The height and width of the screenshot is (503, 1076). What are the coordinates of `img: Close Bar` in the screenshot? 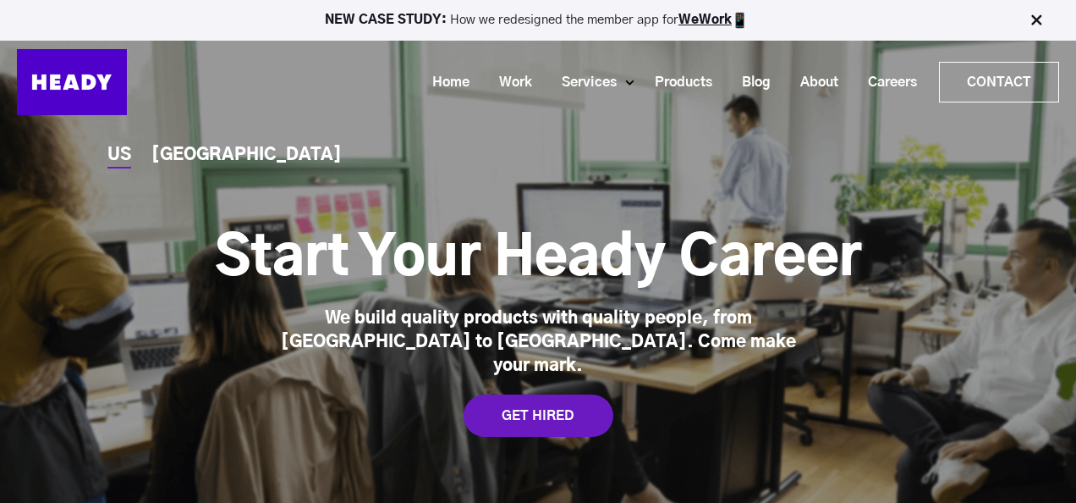 It's located at (1036, 20).